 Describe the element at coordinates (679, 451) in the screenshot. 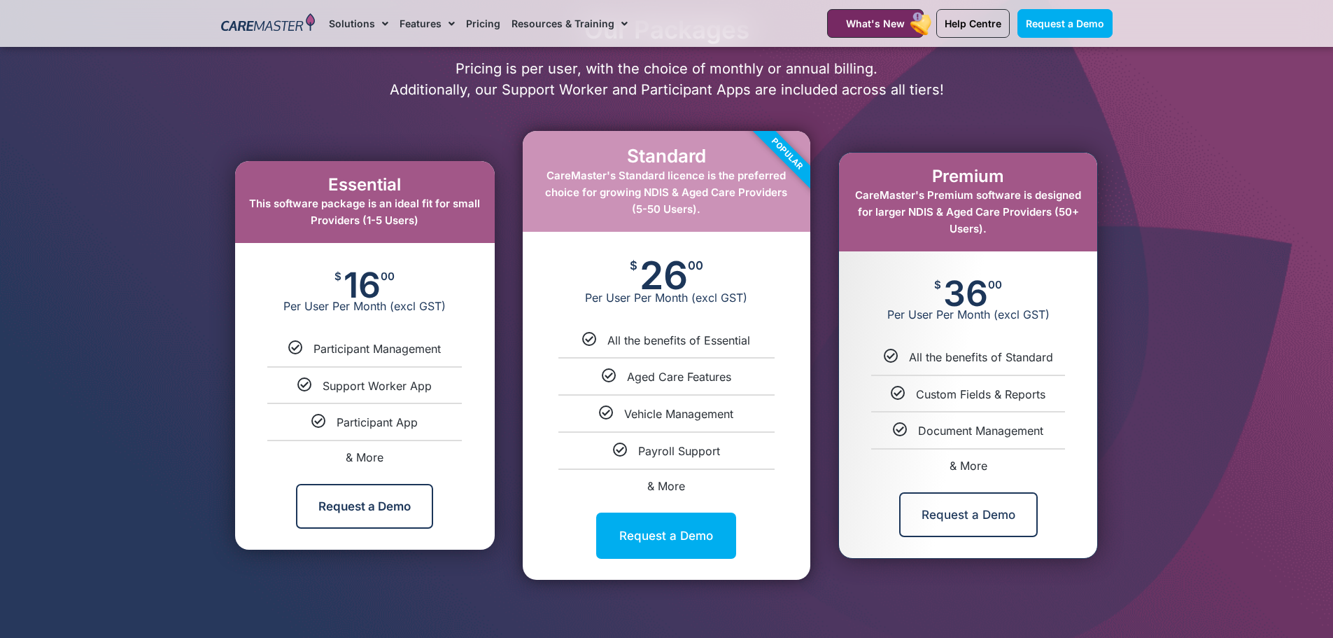

I see `a: Payroll Support` at that location.